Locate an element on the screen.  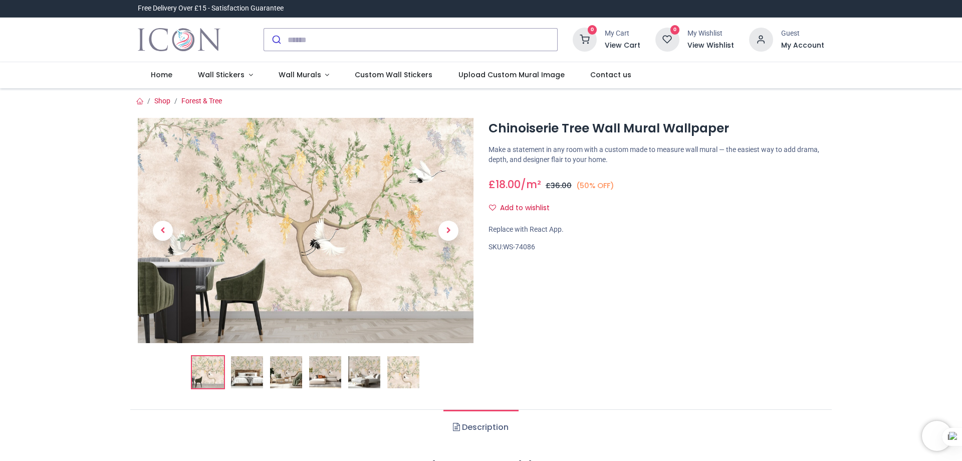
span: Wall Stickers is located at coordinates (221, 75).